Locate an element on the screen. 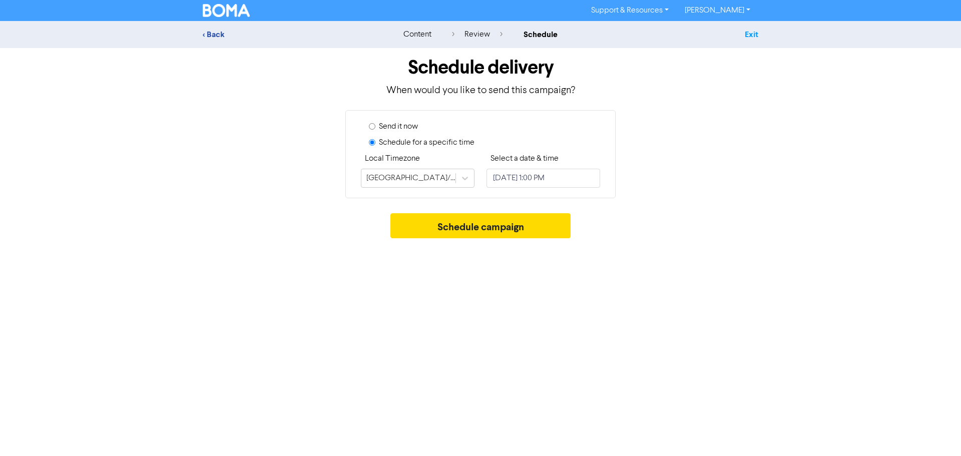  label: Select a date & time is located at coordinates (525, 159).